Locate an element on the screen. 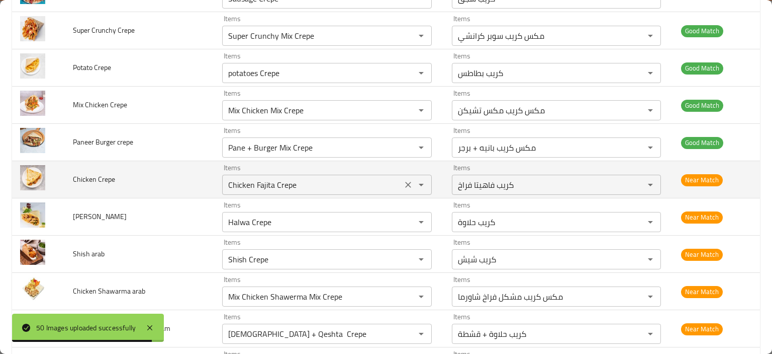  img: Potato Crepe is located at coordinates (33, 66).